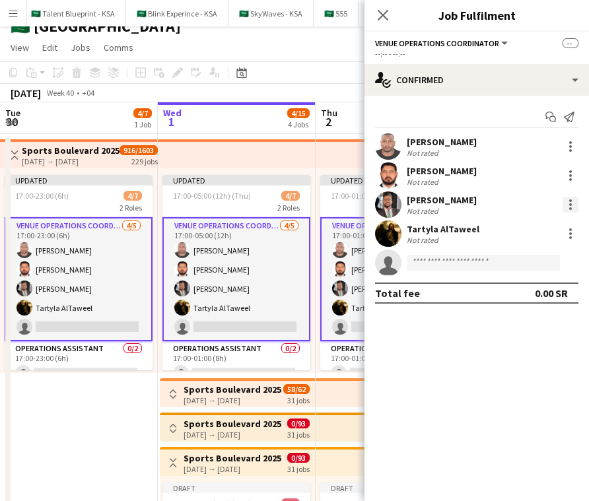 Image resolution: width=589 pixels, height=501 pixels. Describe the element at coordinates (73, 13) in the screenshot. I see `button: 🇸🇦 Talent Blueprint - KSA` at that location.